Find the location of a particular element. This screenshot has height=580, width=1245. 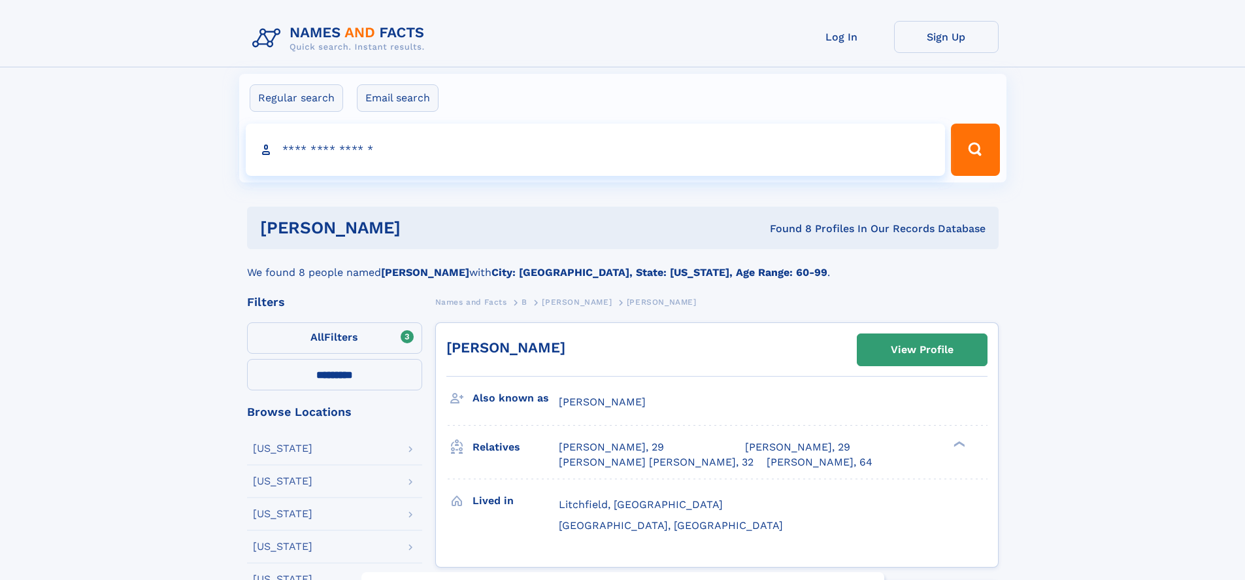

a: Log In is located at coordinates (842, 37).